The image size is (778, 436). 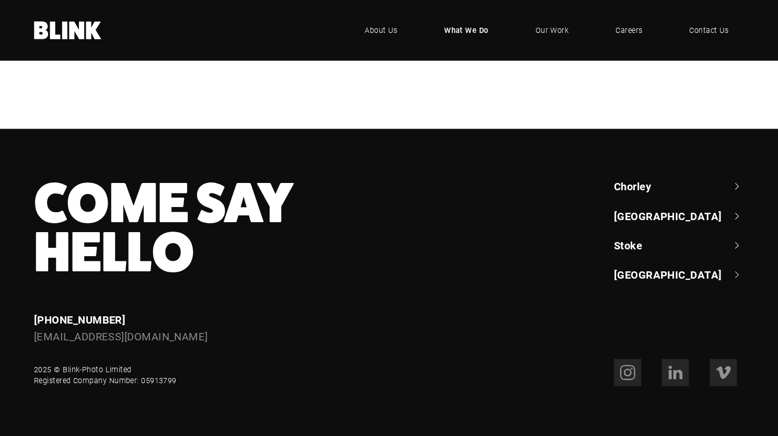 I want to click on h3: Come Say Hello, so click(x=244, y=228).